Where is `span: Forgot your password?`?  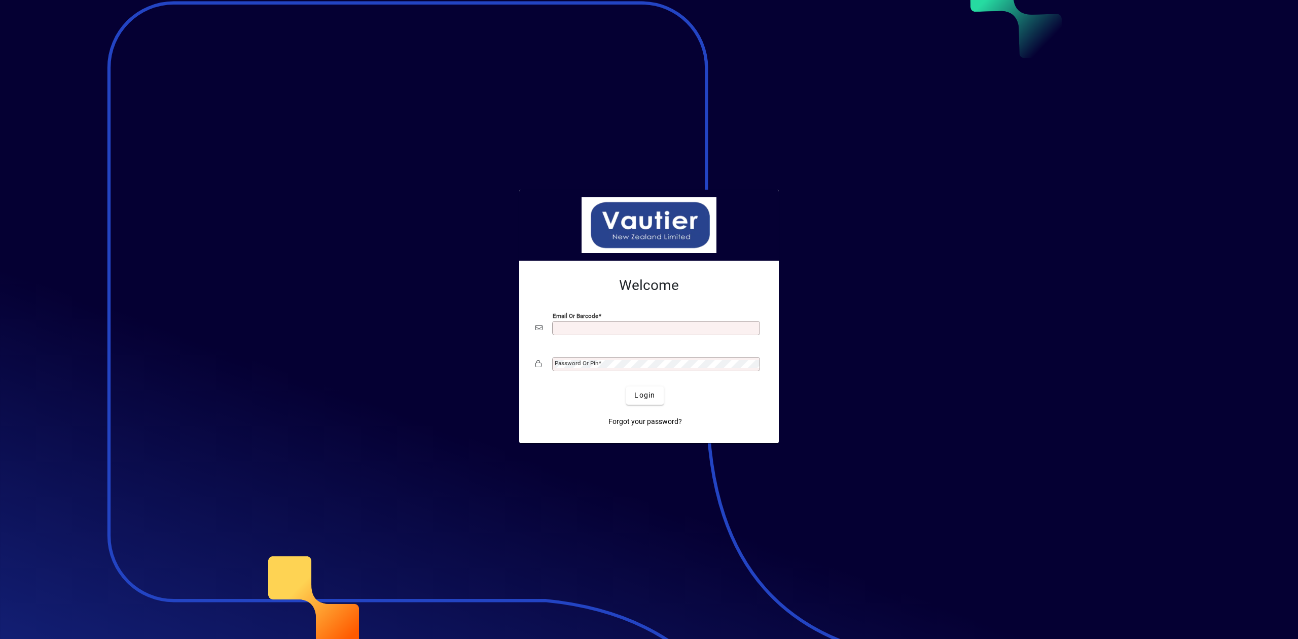 span: Forgot your password? is located at coordinates (645, 421).